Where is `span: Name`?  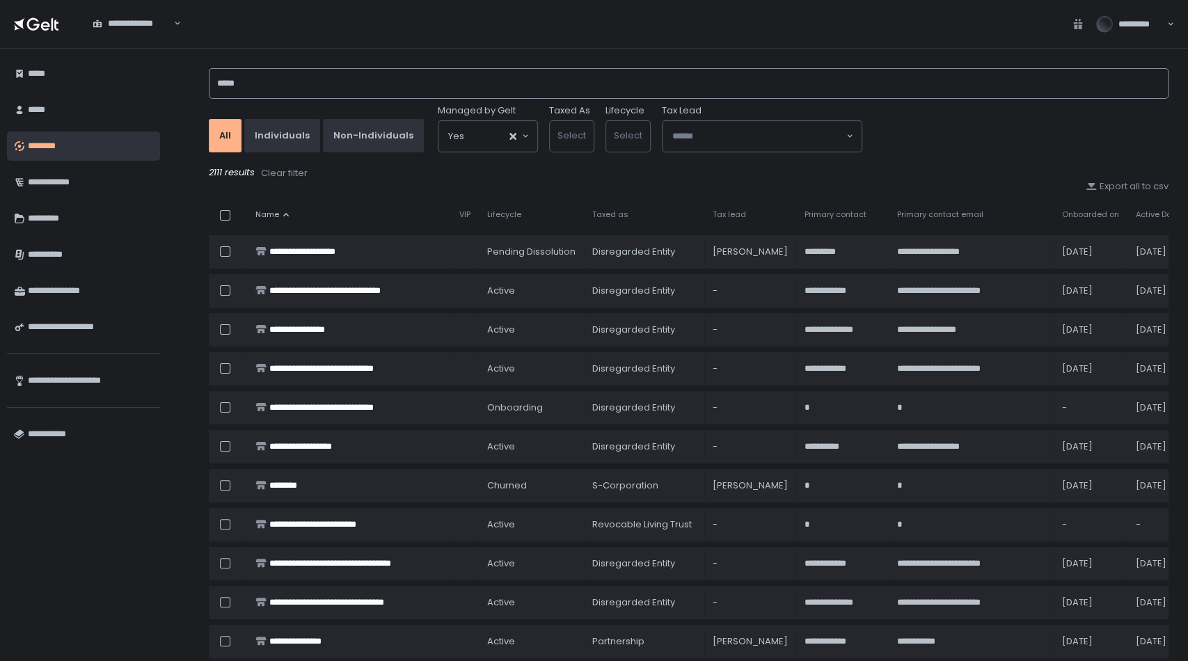
span: Name is located at coordinates (267, 214).